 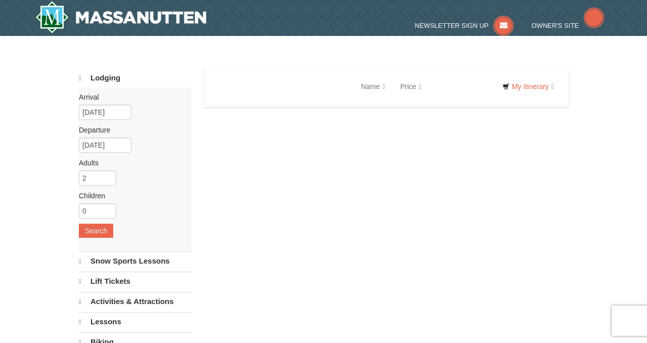 What do you see at coordinates (121, 17) in the screenshot?
I see `img: Massanutten Resort Logo` at bounding box center [121, 17].